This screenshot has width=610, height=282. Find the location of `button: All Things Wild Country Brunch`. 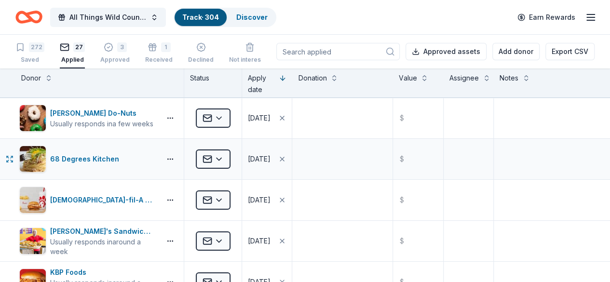

button: All Things Wild Country Brunch is located at coordinates (108, 17).